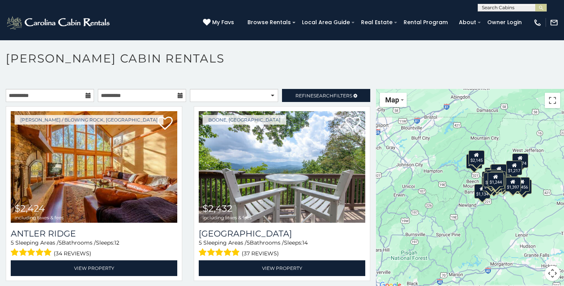 This screenshot has width=564, height=286. I want to click on a: Rental Program, so click(426, 22).